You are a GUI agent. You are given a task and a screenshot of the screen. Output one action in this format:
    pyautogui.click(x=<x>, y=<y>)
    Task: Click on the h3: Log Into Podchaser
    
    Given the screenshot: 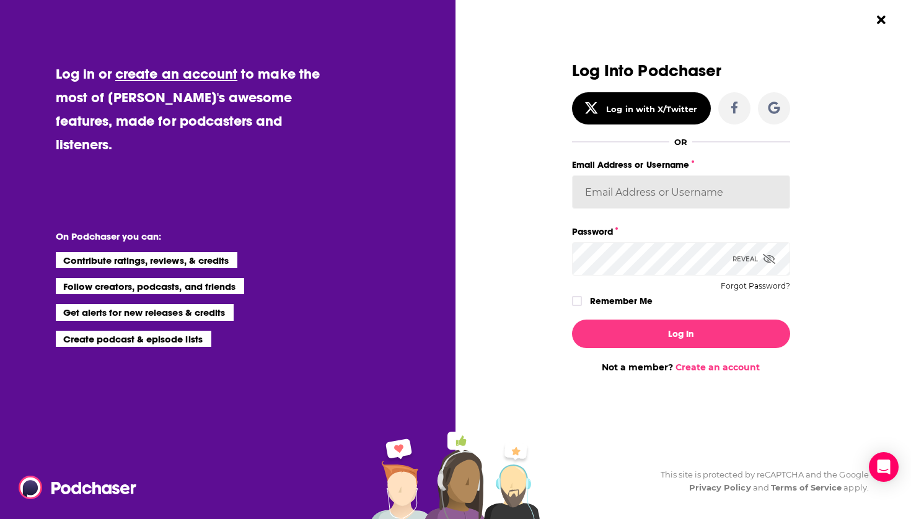 What is the action you would take?
    pyautogui.click(x=681, y=71)
    